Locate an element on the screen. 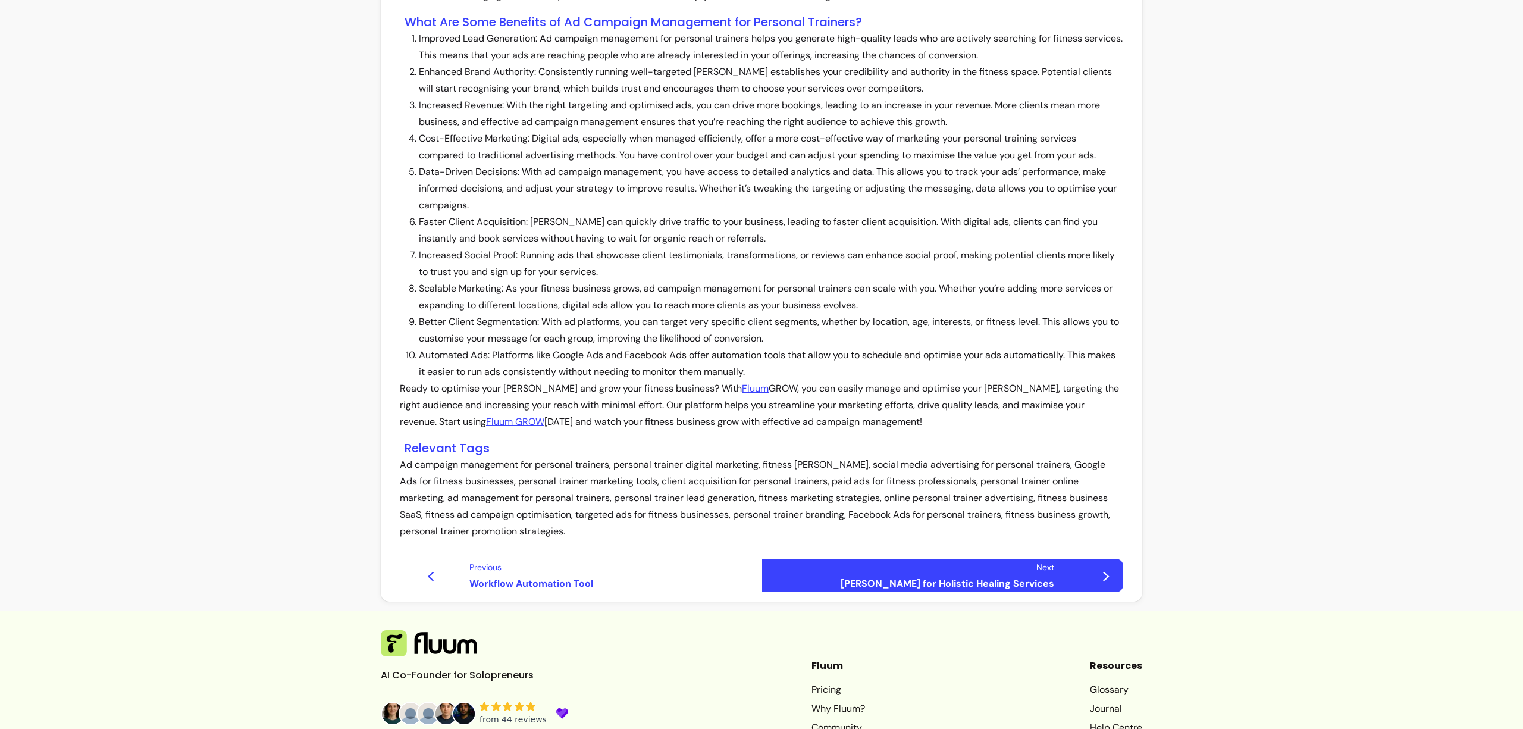 Image resolution: width=1523 pixels, height=729 pixels. img: Fluum Logo is located at coordinates (429, 643).